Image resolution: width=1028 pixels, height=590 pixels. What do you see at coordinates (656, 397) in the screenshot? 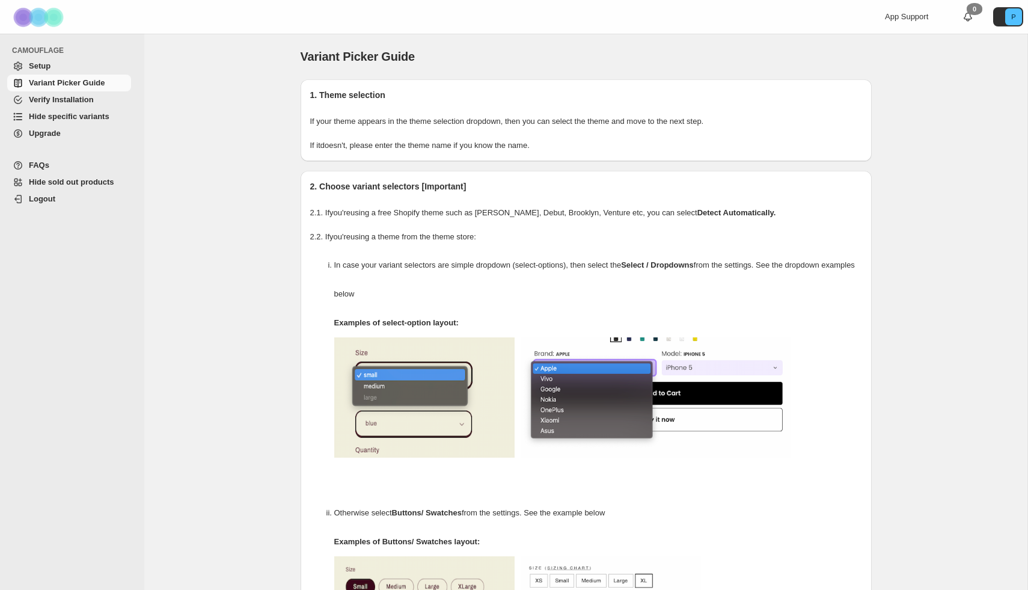
I see `img: camouflage-select-options-2` at bounding box center [656, 397].